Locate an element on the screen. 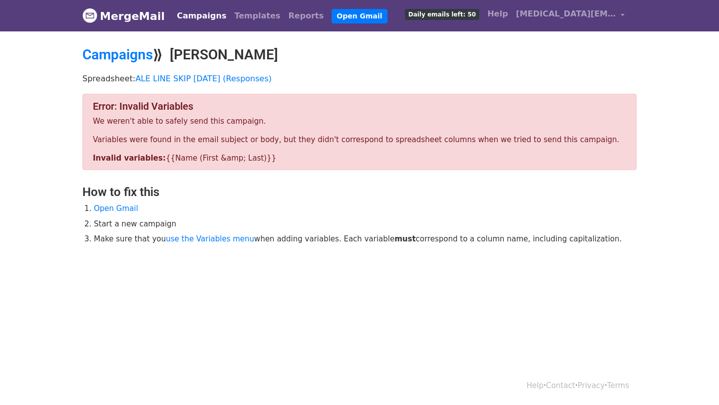 The image size is (719, 405). span: Daily emails left: 50 is located at coordinates (442, 14).